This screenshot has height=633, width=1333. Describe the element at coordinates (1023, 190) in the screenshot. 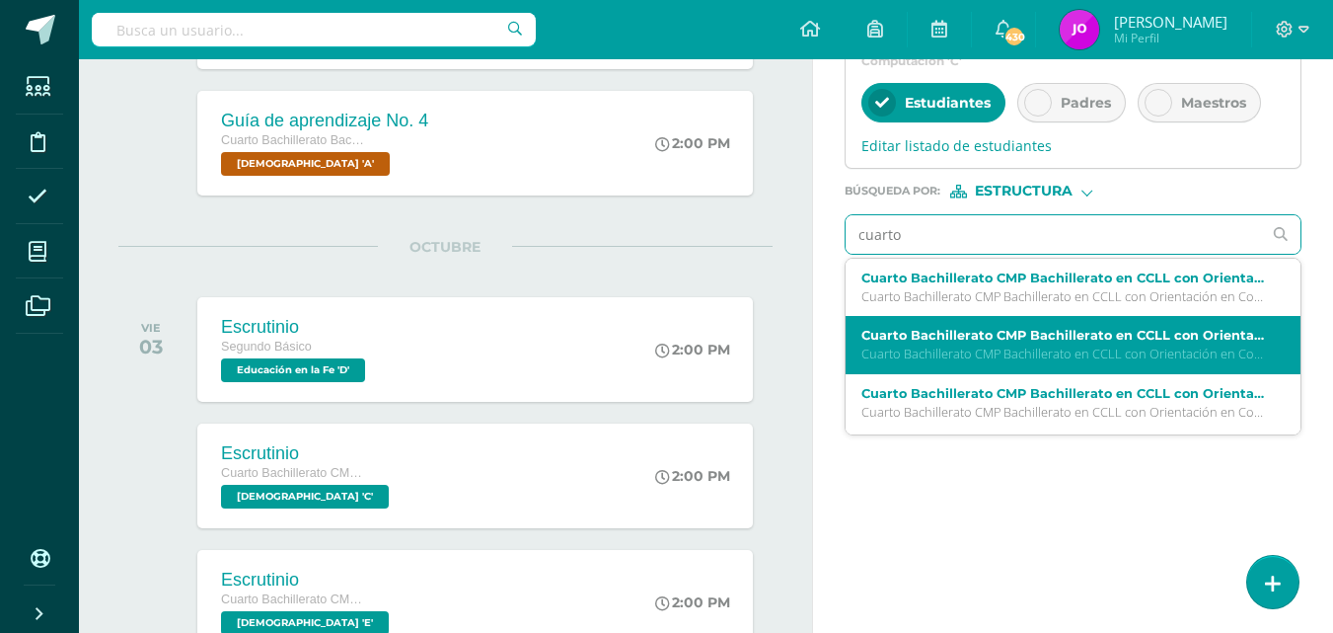

I see `span: Estructura` at that location.